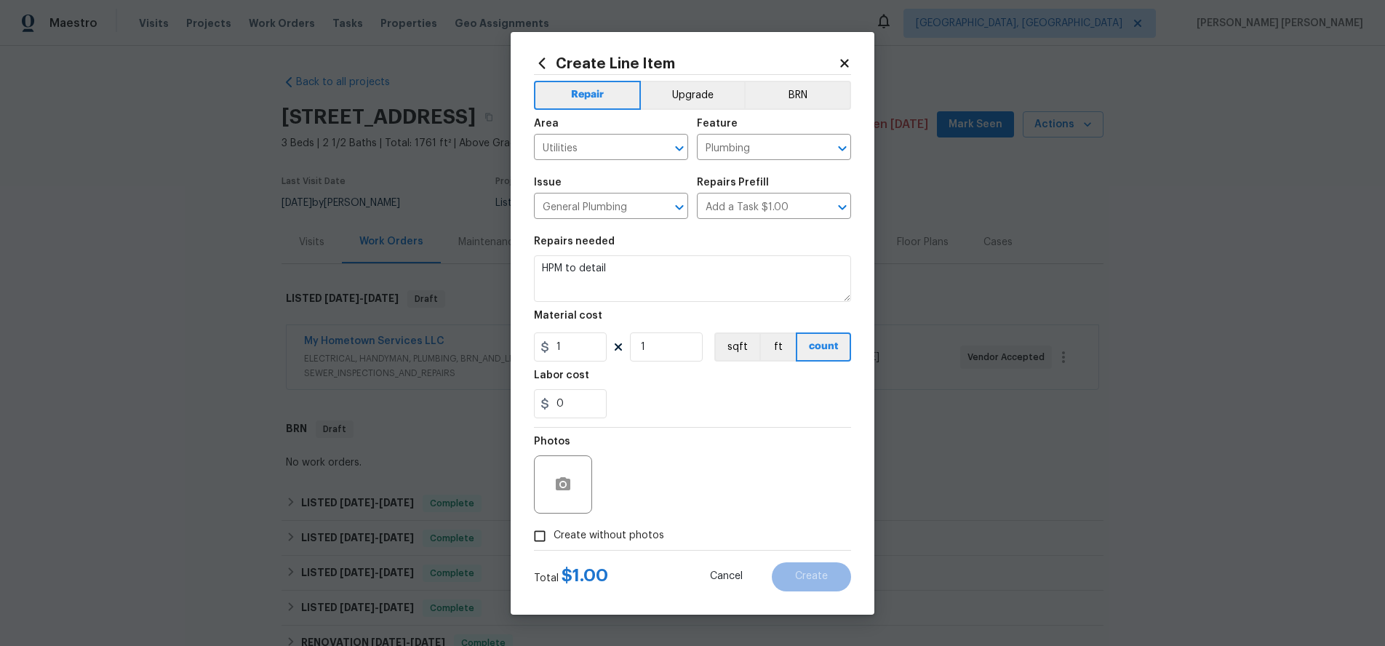 The height and width of the screenshot is (646, 1385). Describe the element at coordinates (778, 347) in the screenshot. I see `button: ft` at that location.